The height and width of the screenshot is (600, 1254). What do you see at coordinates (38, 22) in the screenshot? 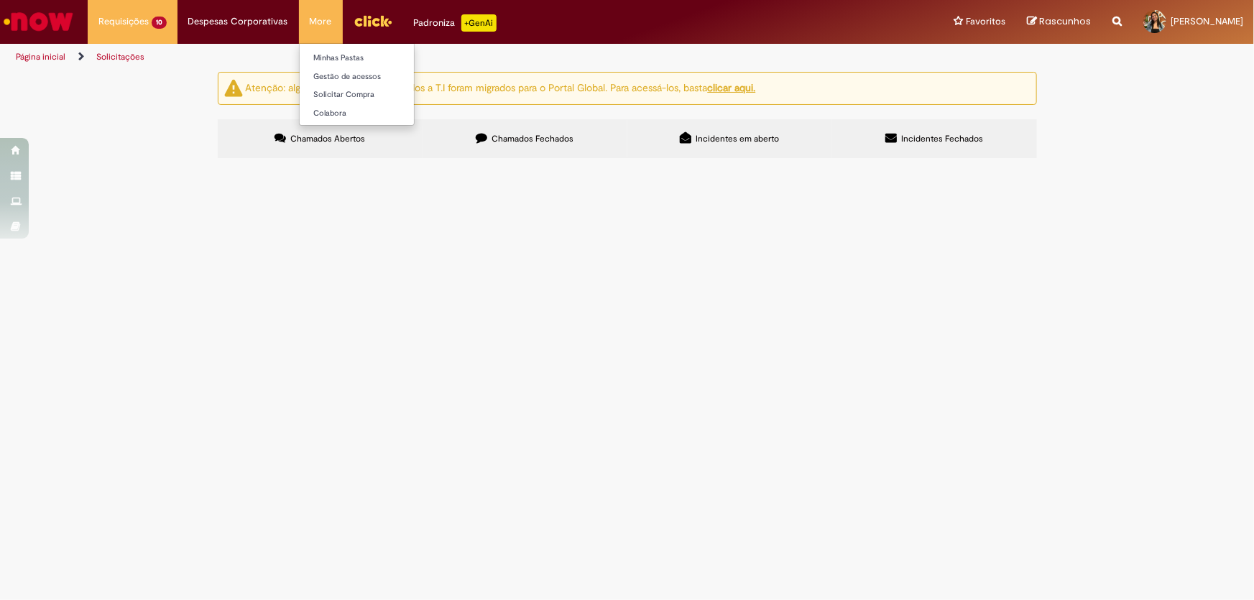
I see `img: ServiceNow` at bounding box center [38, 22].